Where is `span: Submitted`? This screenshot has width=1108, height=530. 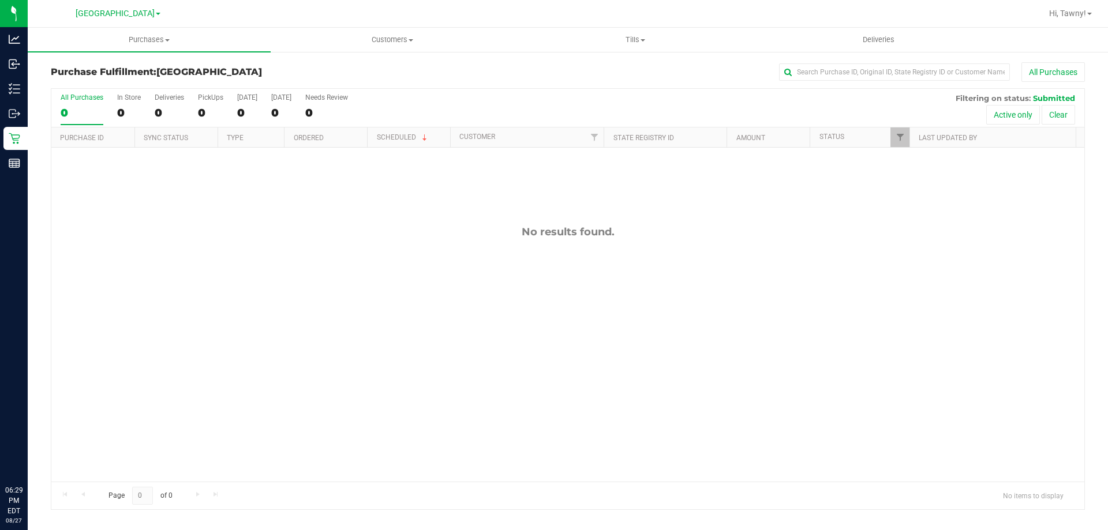
span: Submitted is located at coordinates (1053, 98).